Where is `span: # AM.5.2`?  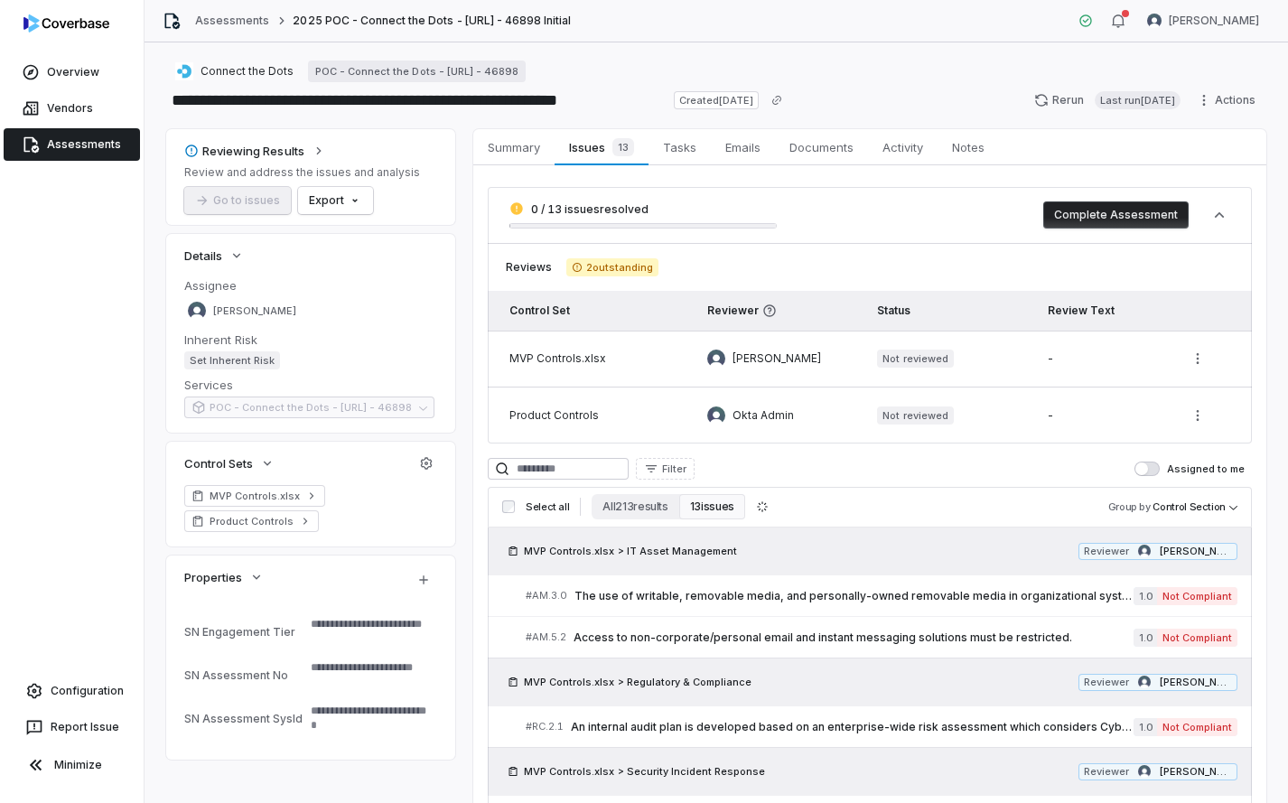 span: # AM.5.2 is located at coordinates (546, 637).